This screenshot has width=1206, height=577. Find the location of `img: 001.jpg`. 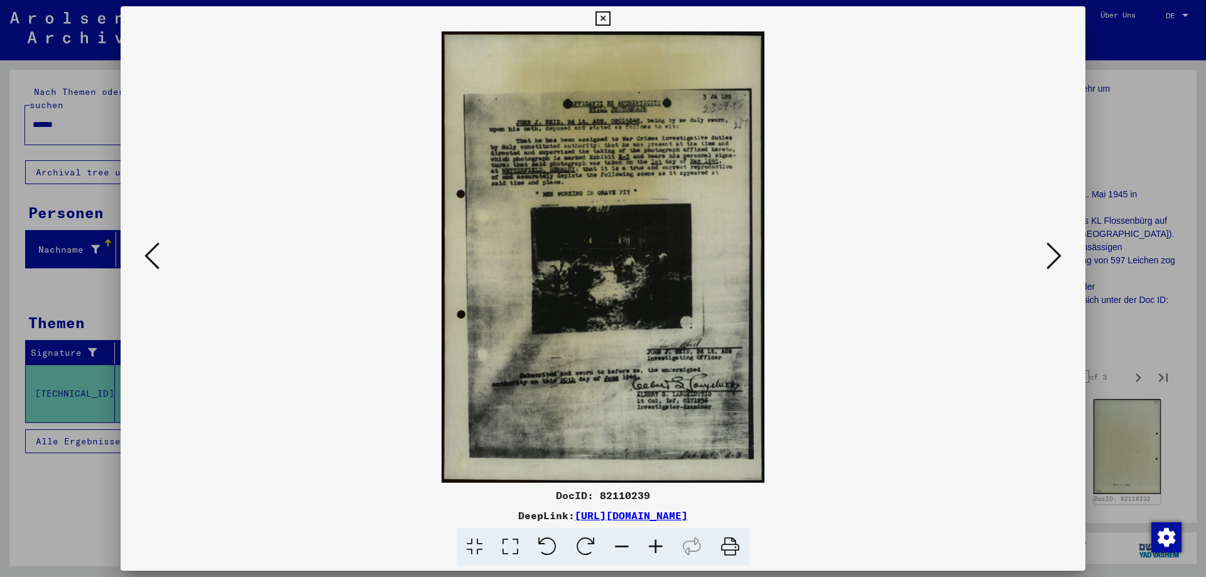

img: 001.jpg is located at coordinates (603, 257).